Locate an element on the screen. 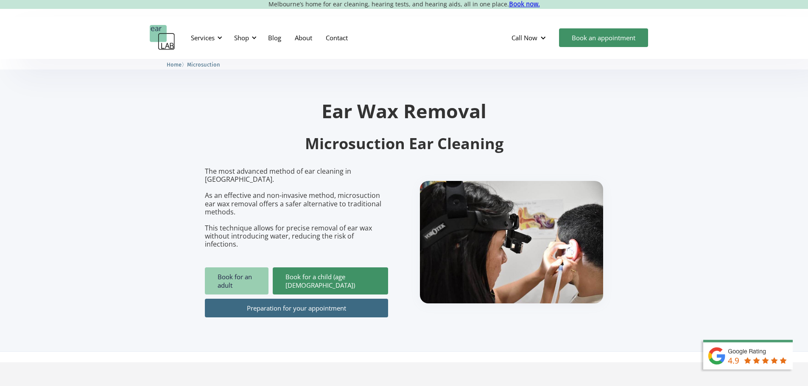 The height and width of the screenshot is (386, 808). h1: Ear Wax Removal is located at coordinates (404, 111).